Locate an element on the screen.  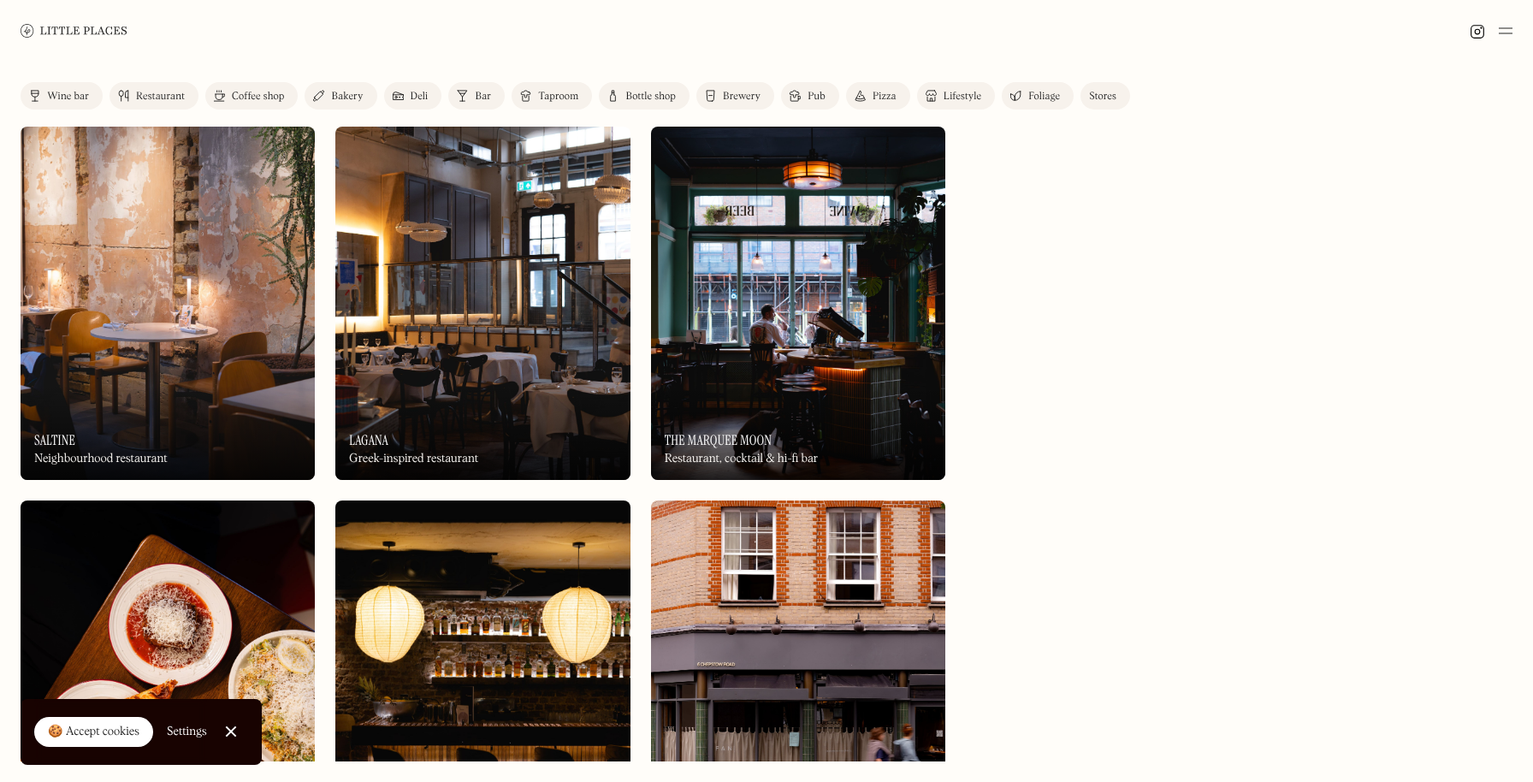
div: Brewery is located at coordinates (742, 97).